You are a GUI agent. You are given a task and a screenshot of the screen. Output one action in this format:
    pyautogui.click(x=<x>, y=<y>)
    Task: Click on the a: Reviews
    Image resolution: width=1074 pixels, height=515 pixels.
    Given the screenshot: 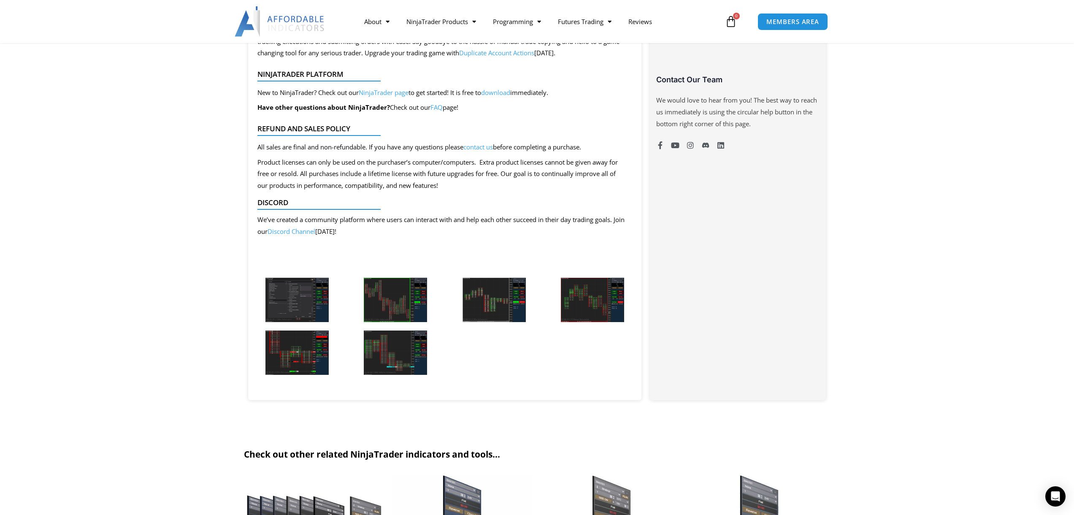 What is the action you would take?
    pyautogui.click(x=640, y=22)
    